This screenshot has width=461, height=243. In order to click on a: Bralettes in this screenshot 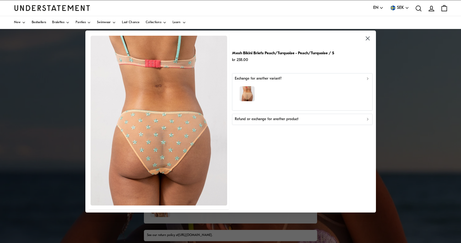, I will do `click(61, 23)`.